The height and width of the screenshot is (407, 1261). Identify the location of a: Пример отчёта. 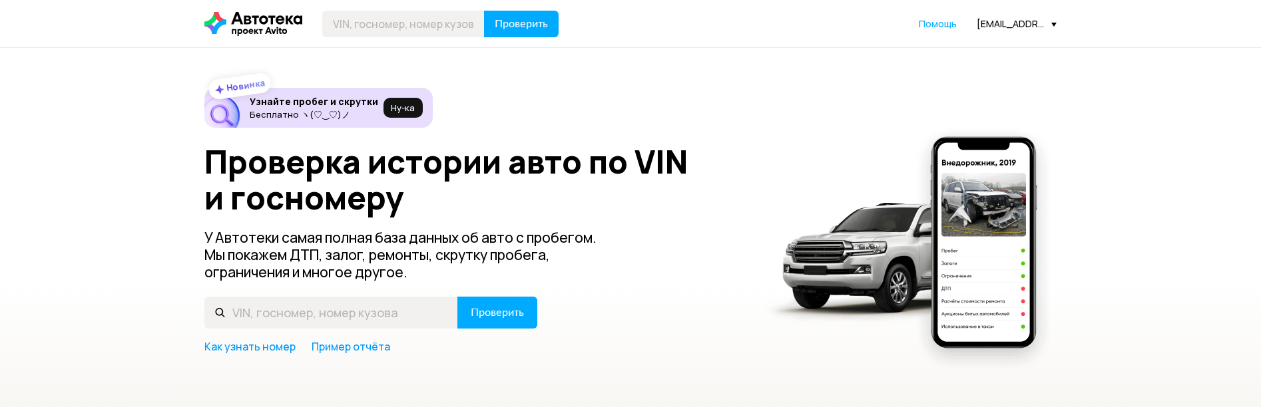
(351, 347).